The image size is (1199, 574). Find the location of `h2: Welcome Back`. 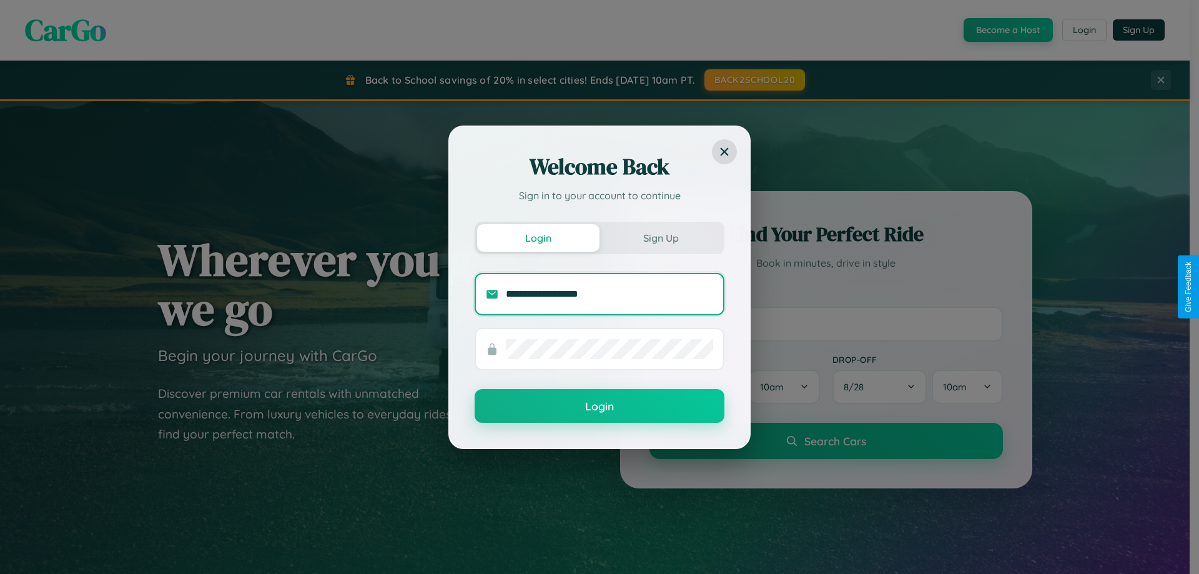

h2: Welcome Back is located at coordinates (599, 167).